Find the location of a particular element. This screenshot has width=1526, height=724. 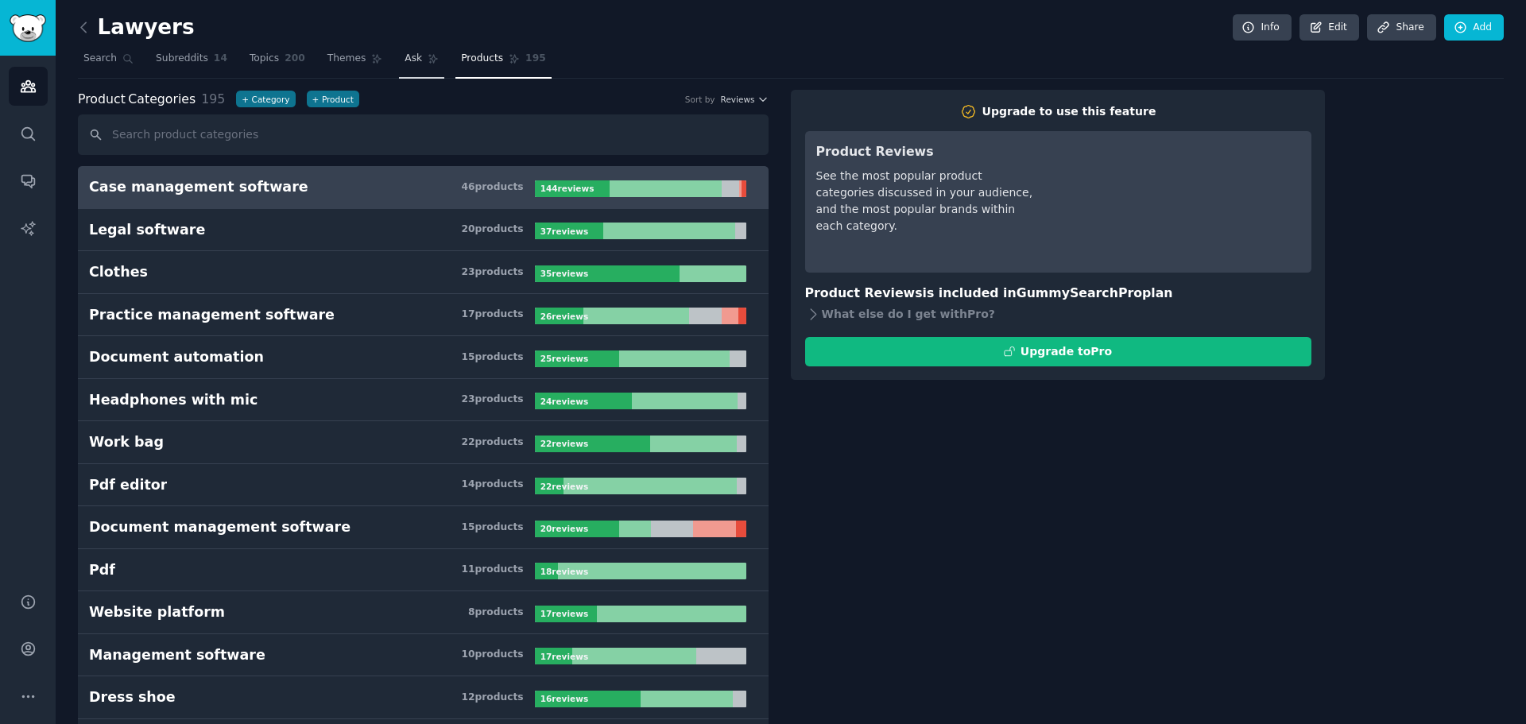

a: Pdf11products18reviews is located at coordinates (423, 570).